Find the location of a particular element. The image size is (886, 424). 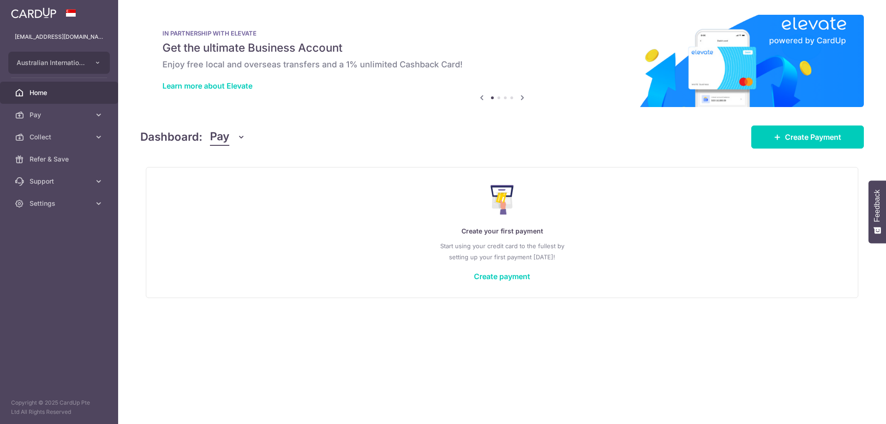

span: Support is located at coordinates (60, 181).